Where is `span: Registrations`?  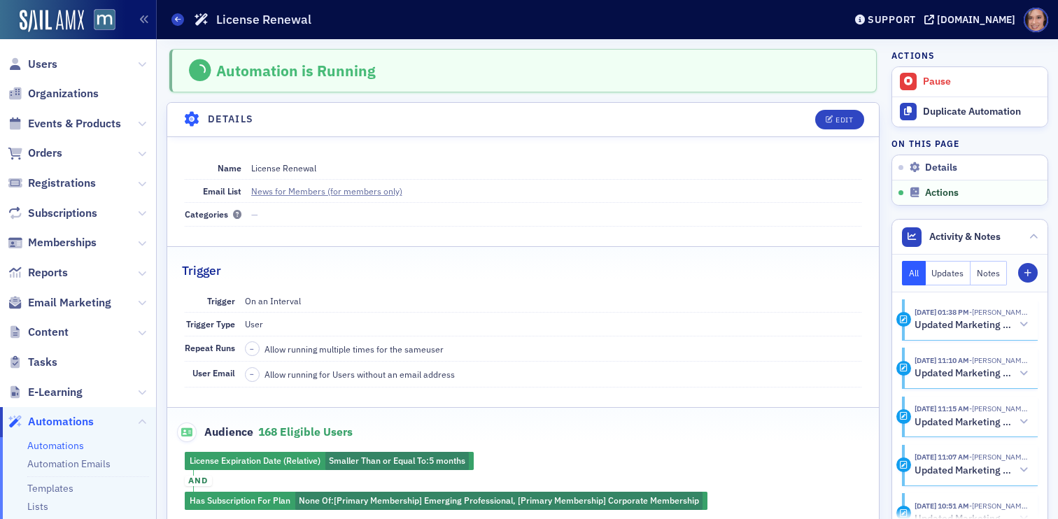 span: Registrations is located at coordinates (62, 183).